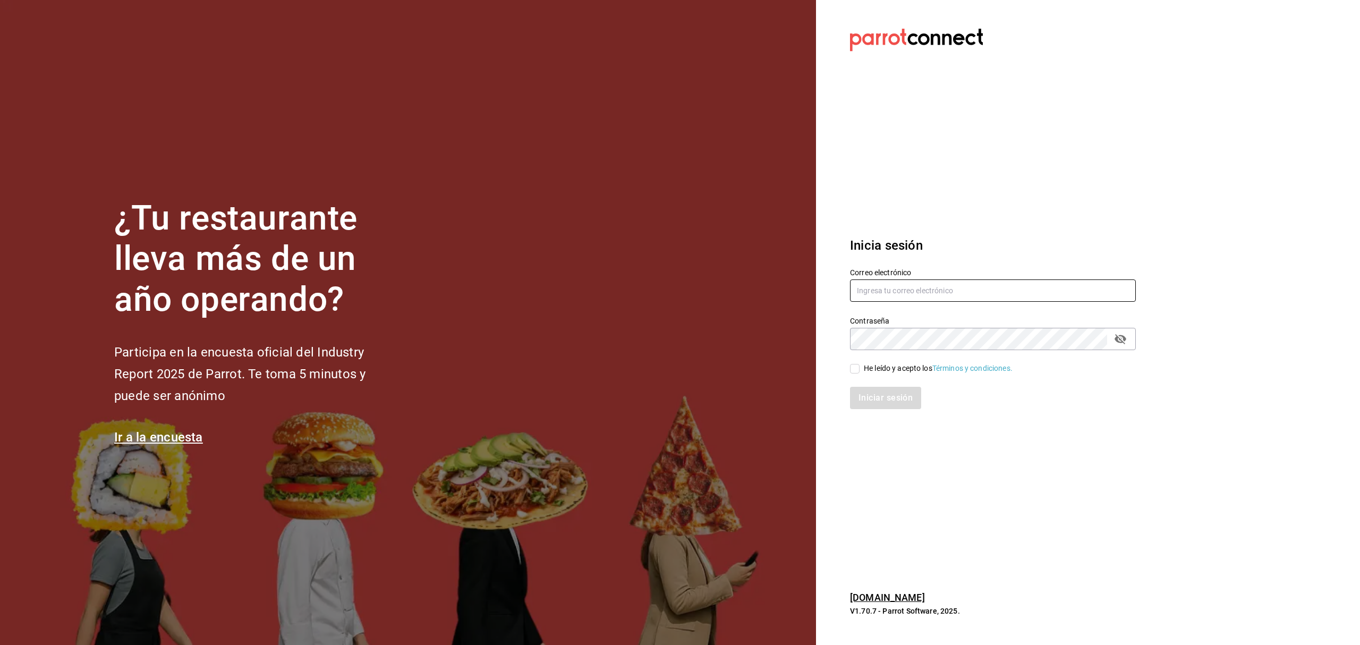  I want to click on label: Correo electrónico, so click(993, 272).